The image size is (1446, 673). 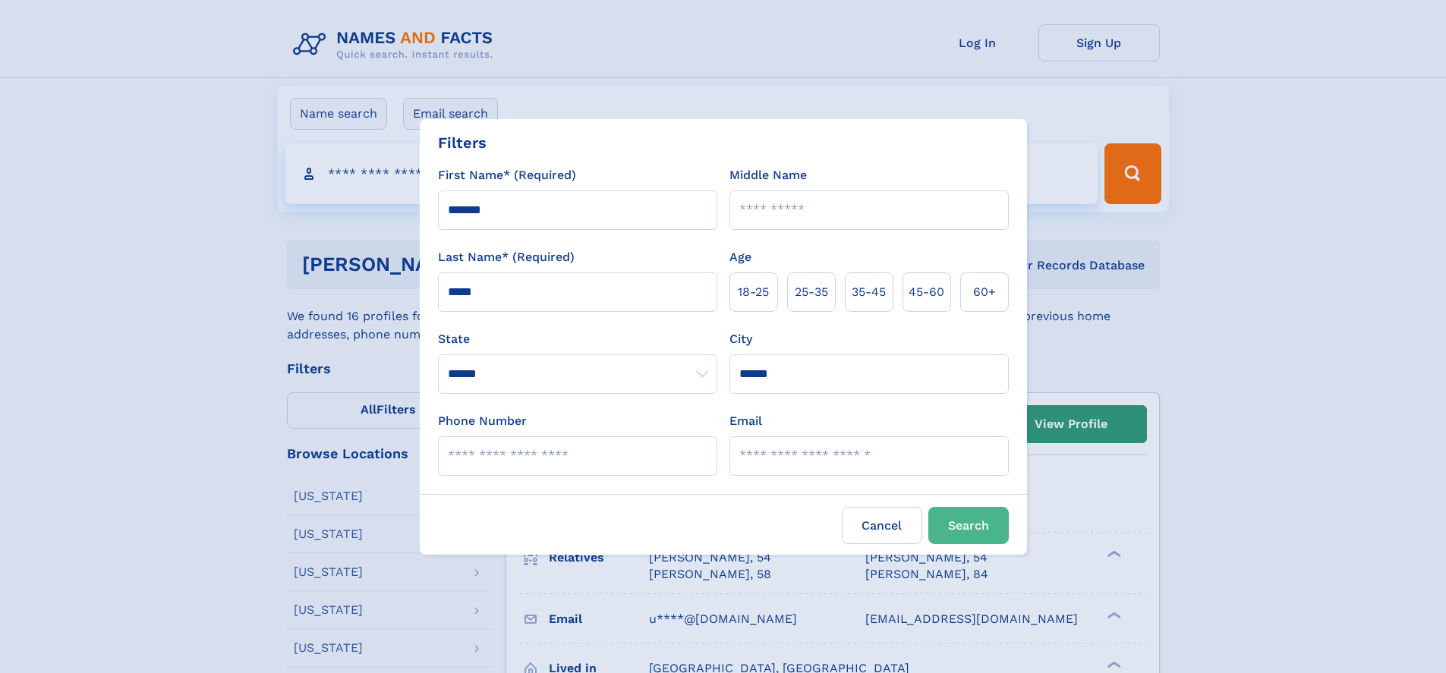 I want to click on label: Middle Name, so click(x=768, y=175).